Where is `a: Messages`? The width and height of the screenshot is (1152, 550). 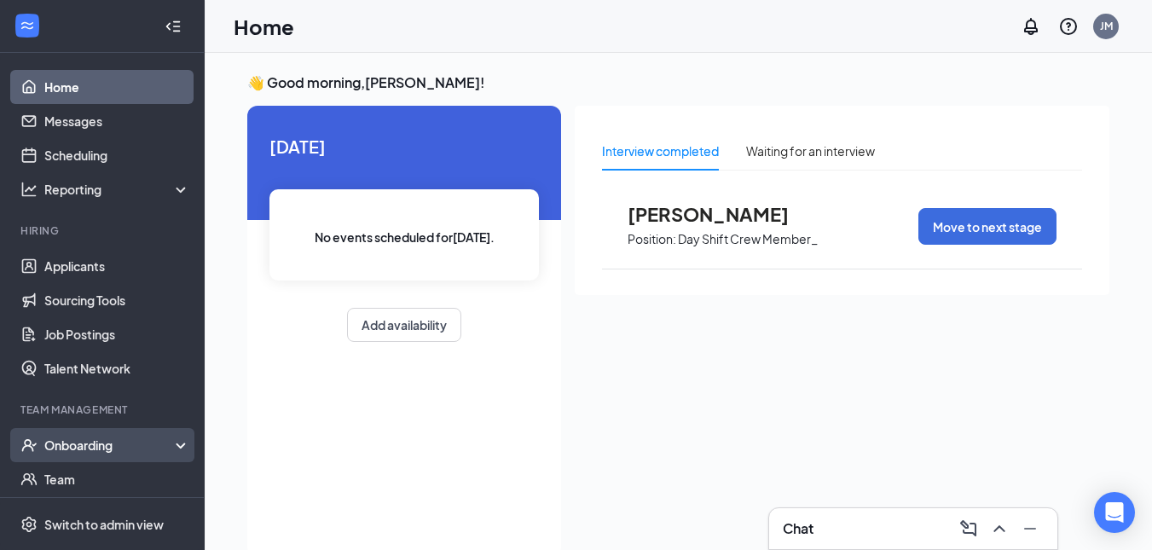 a: Messages is located at coordinates (117, 121).